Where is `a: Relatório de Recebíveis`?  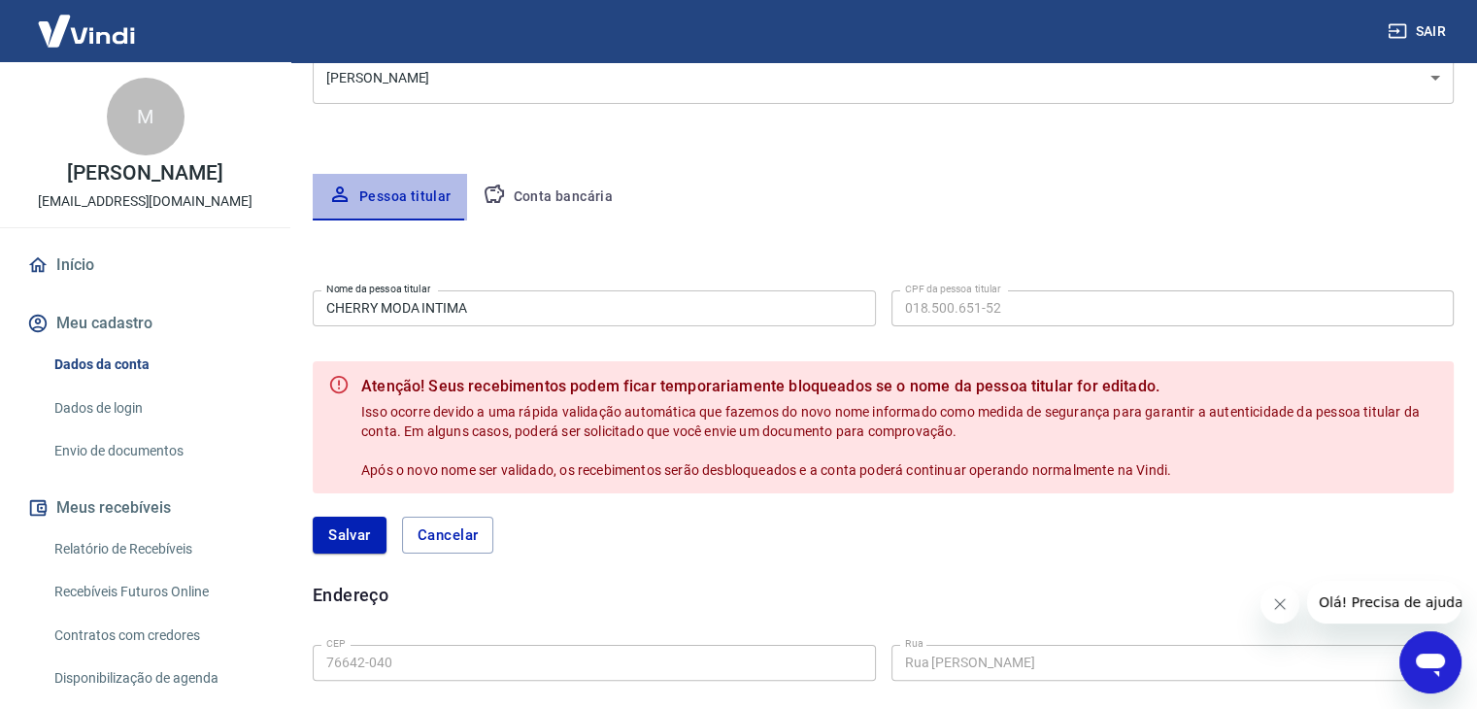 a: Relatório de Recebíveis is located at coordinates (156, 549).